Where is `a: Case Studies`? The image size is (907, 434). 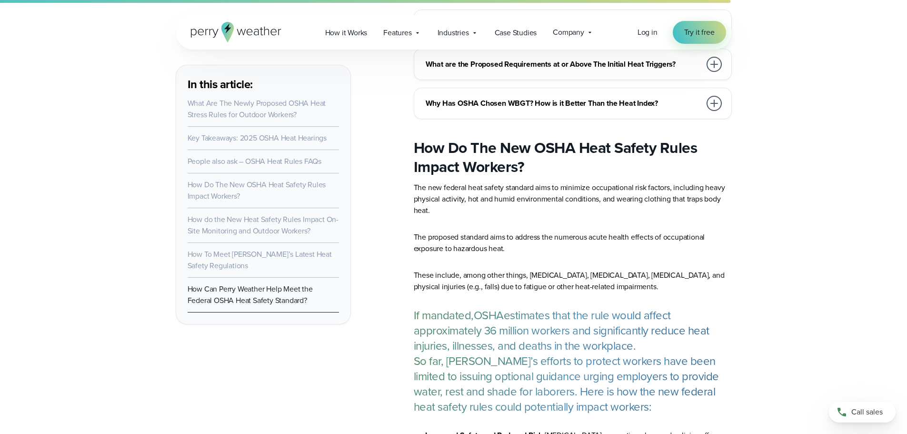 a: Case Studies is located at coordinates (516, 32).